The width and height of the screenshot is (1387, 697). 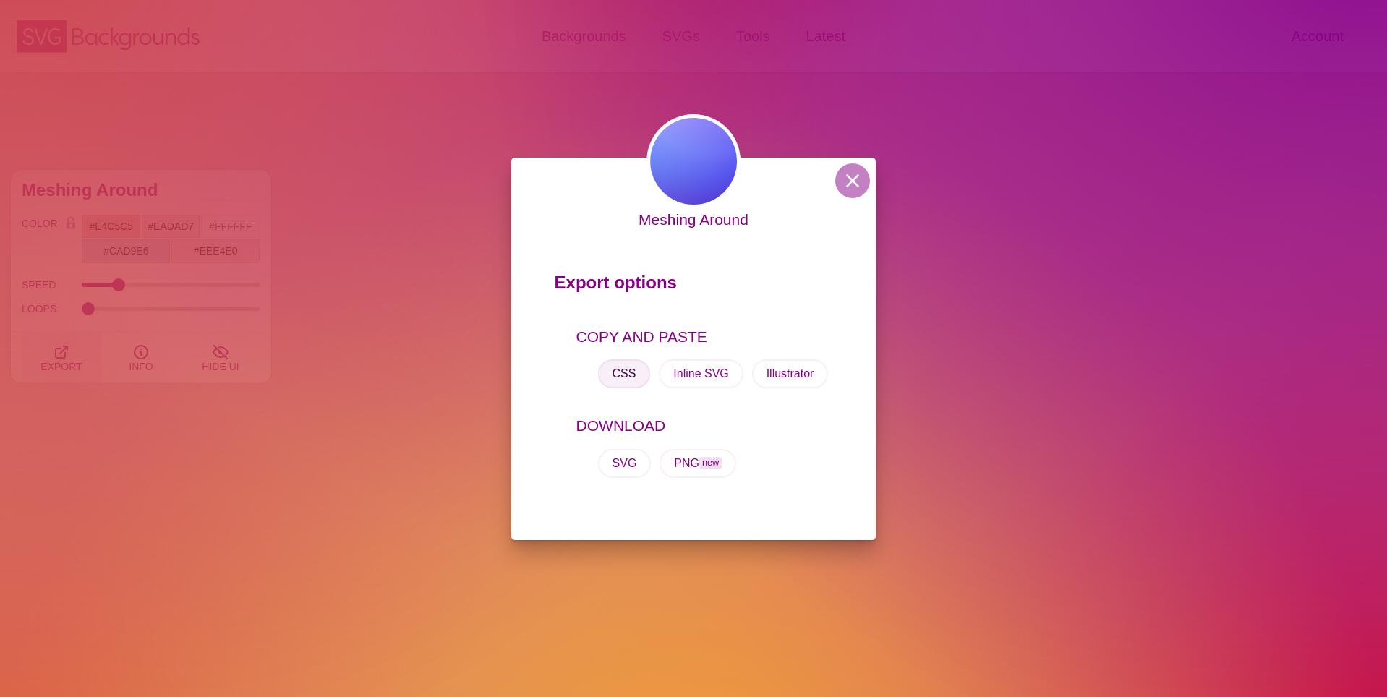 What do you see at coordinates (698, 464) in the screenshot?
I see `button: PNGnew` at bounding box center [698, 464].